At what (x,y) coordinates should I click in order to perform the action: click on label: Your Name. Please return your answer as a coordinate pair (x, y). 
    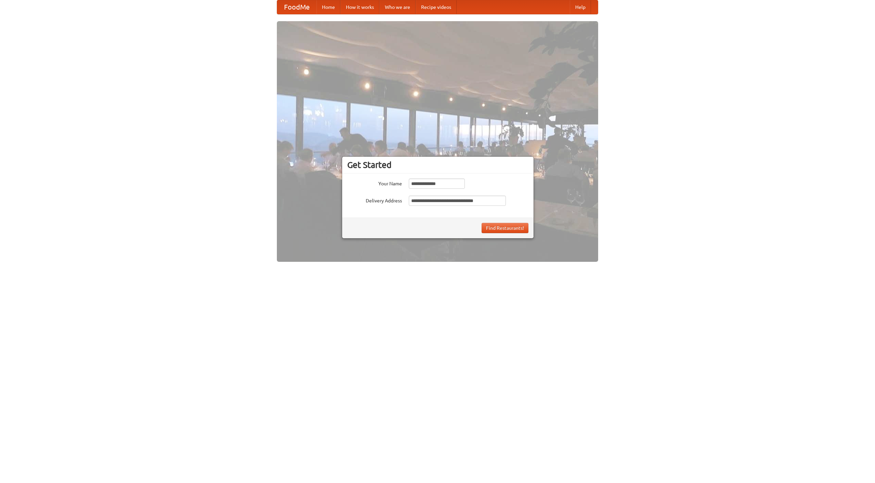
    Looking at the image, I should click on (374, 183).